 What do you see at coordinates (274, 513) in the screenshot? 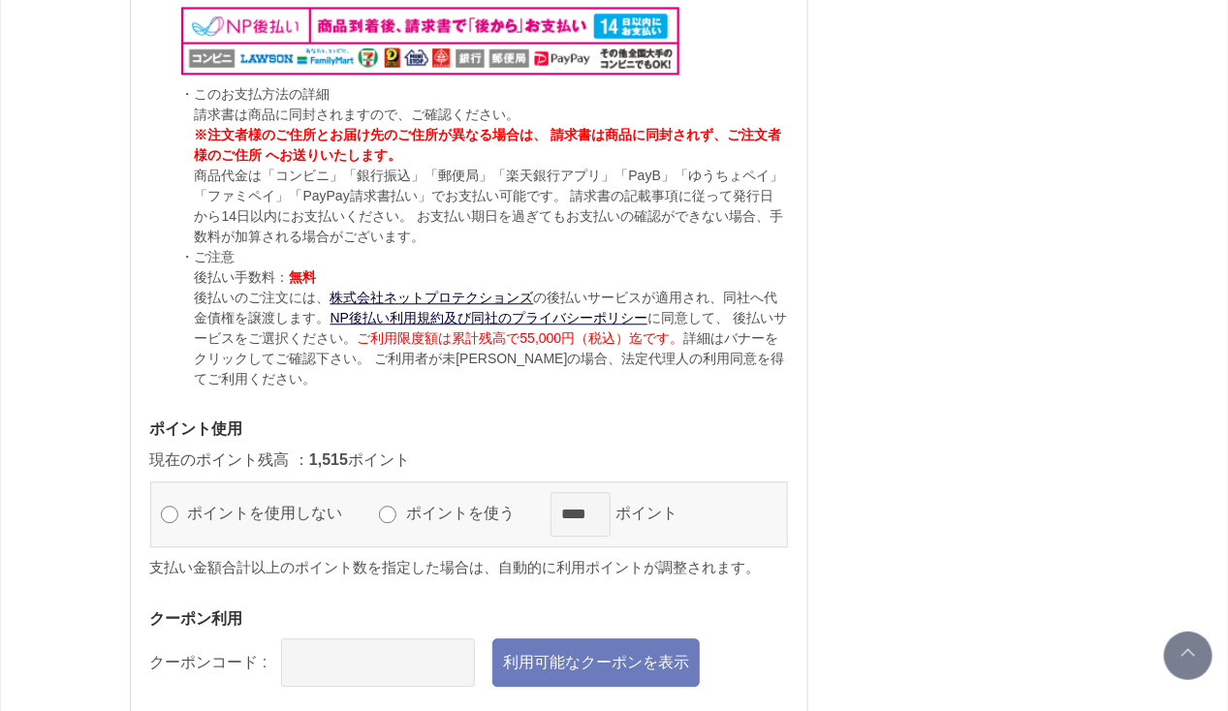
I see `label: ポイントを使用しない` at bounding box center [274, 513].